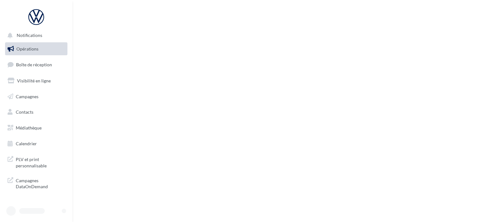  What do you see at coordinates (36, 112) in the screenshot?
I see `a: Contacts` at bounding box center [36, 112].